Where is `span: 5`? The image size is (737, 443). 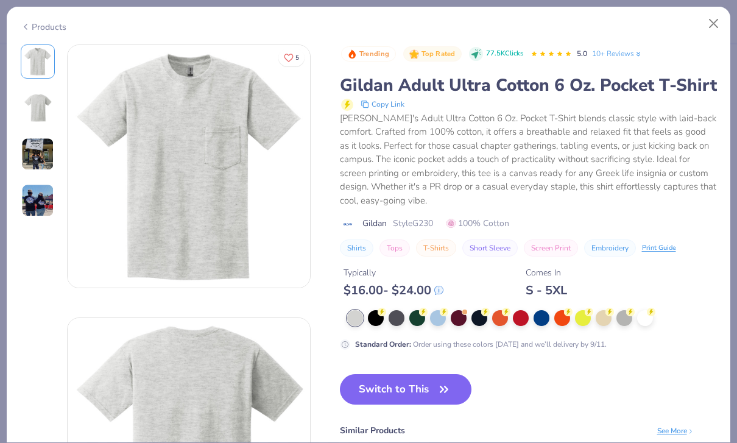
span: 5 is located at coordinates (297, 58).